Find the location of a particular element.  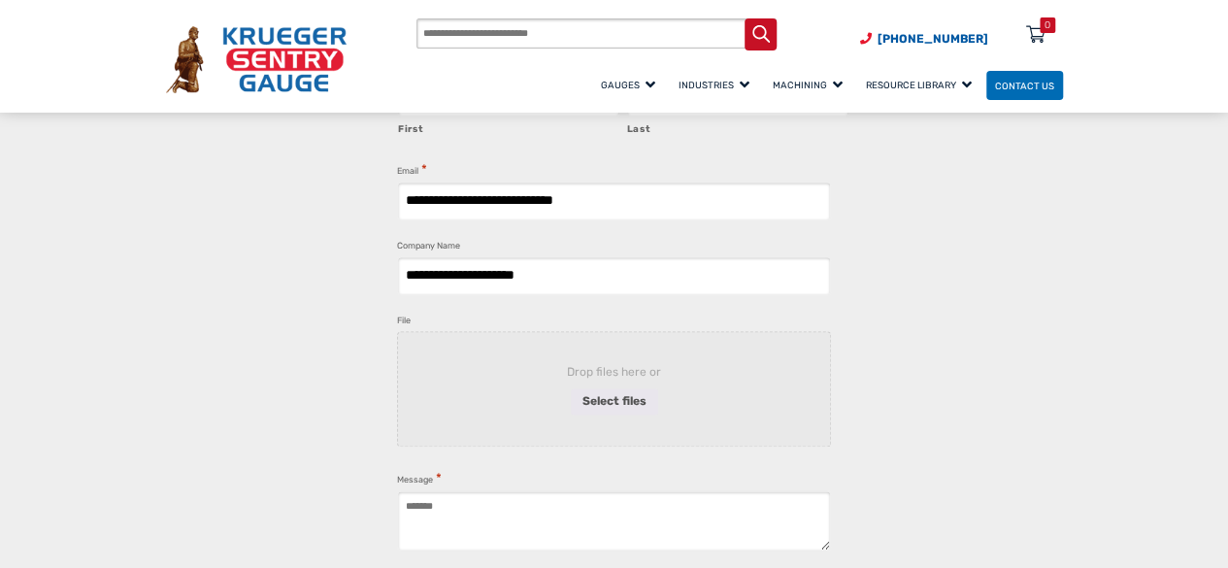

span: Machining is located at coordinates (808, 84).